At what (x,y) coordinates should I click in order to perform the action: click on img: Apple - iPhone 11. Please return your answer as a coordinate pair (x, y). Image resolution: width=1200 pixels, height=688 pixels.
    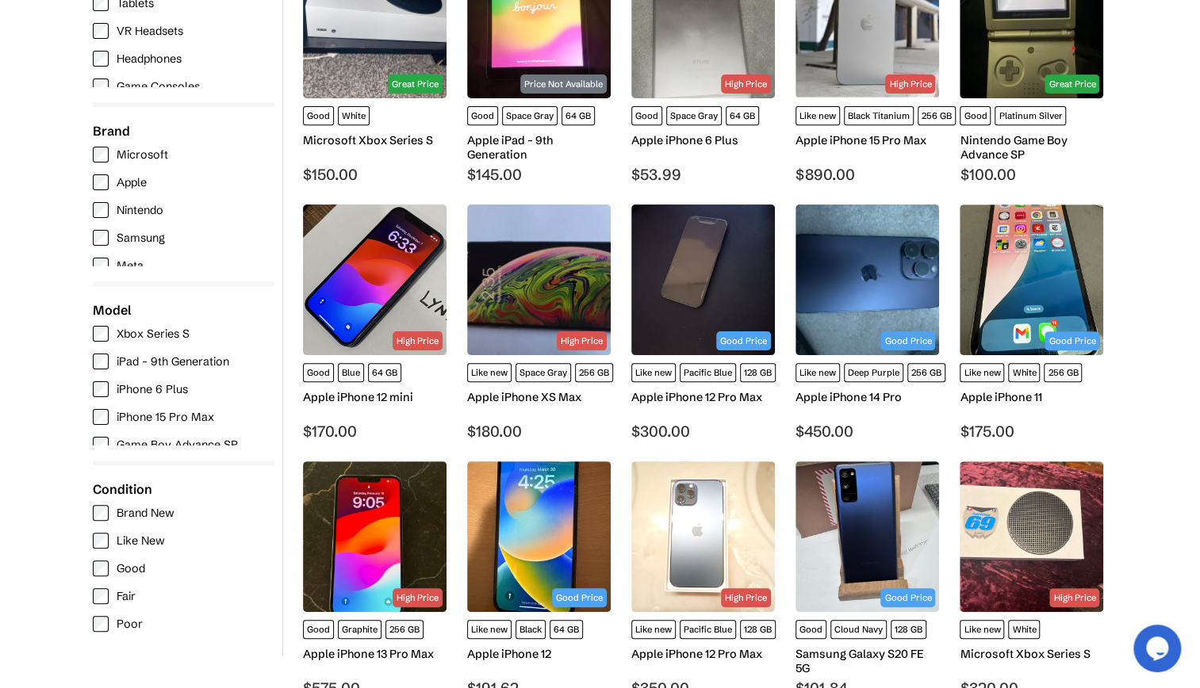
    Looking at the image, I should click on (1031, 280).